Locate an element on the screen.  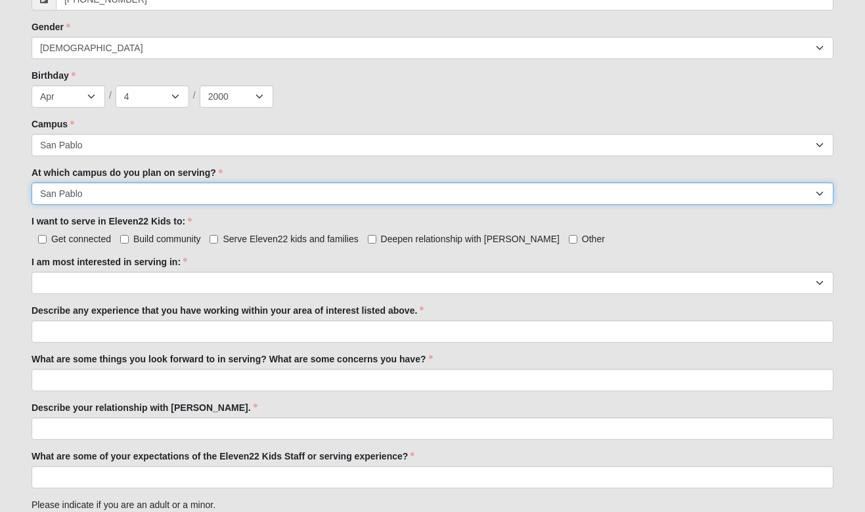
input: Build community is located at coordinates (124, 239).